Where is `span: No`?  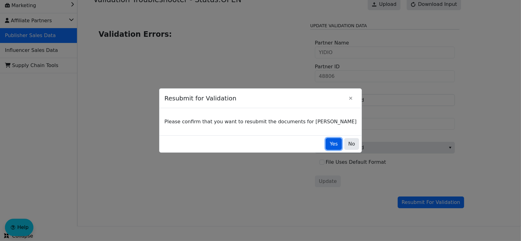
span: No is located at coordinates (352, 144).